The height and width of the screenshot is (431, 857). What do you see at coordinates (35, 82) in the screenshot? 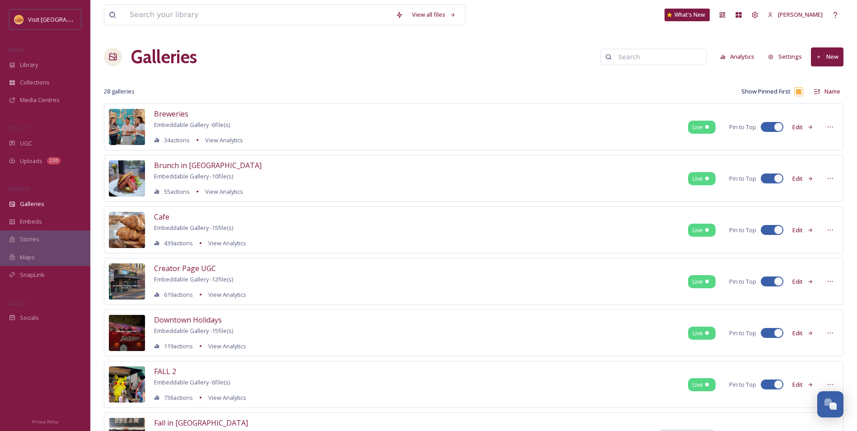
I see `span: Collections` at bounding box center [35, 82].